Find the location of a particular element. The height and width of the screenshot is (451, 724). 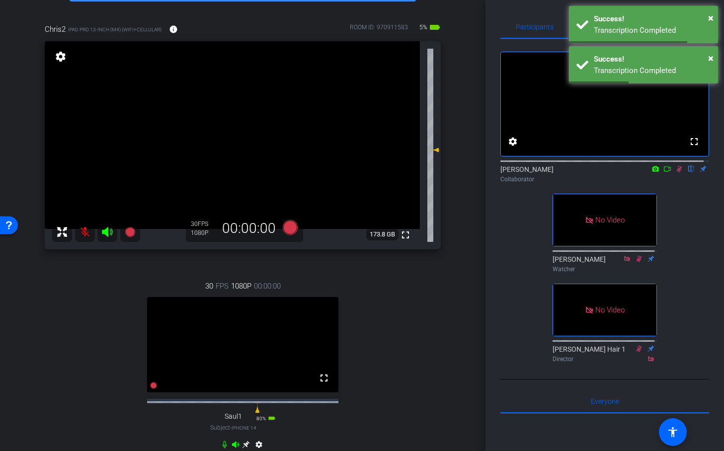

span: Subject is located at coordinates (233, 428).